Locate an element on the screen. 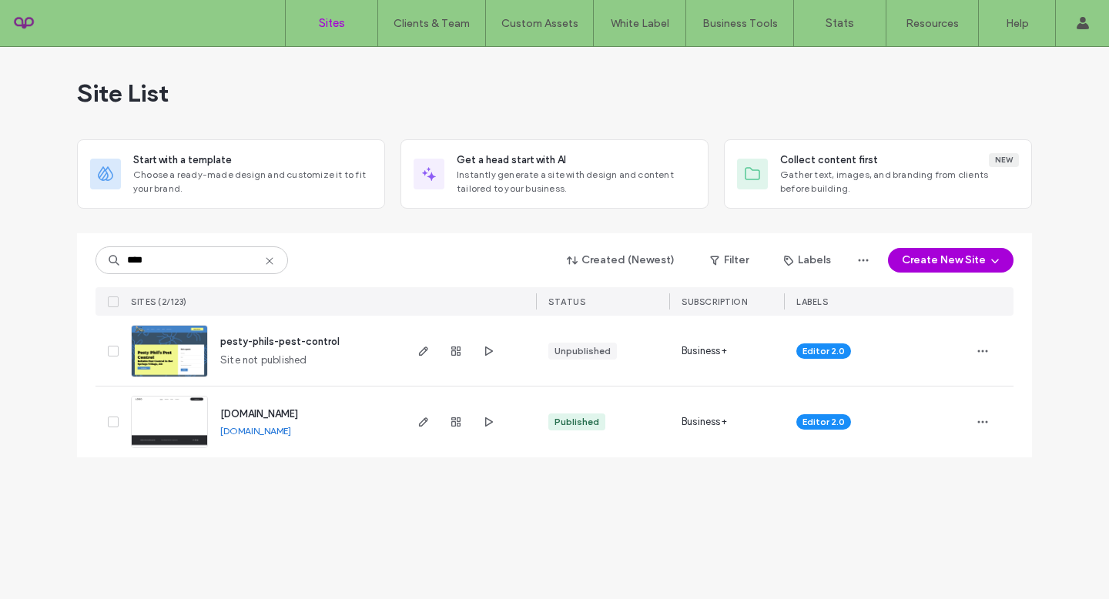 This screenshot has width=1109, height=599. span: Get a head start with AI is located at coordinates (511, 160).